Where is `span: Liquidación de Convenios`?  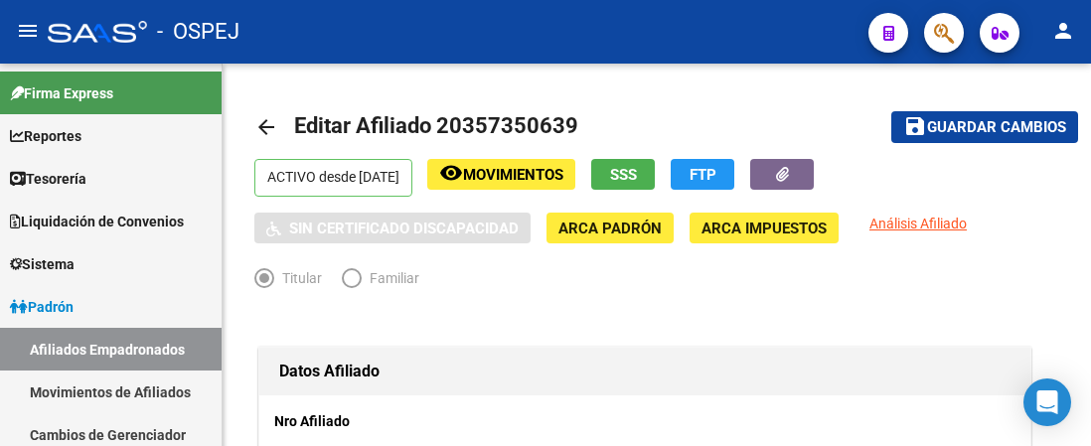
span: Liquidación de Convenios is located at coordinates (96, 222).